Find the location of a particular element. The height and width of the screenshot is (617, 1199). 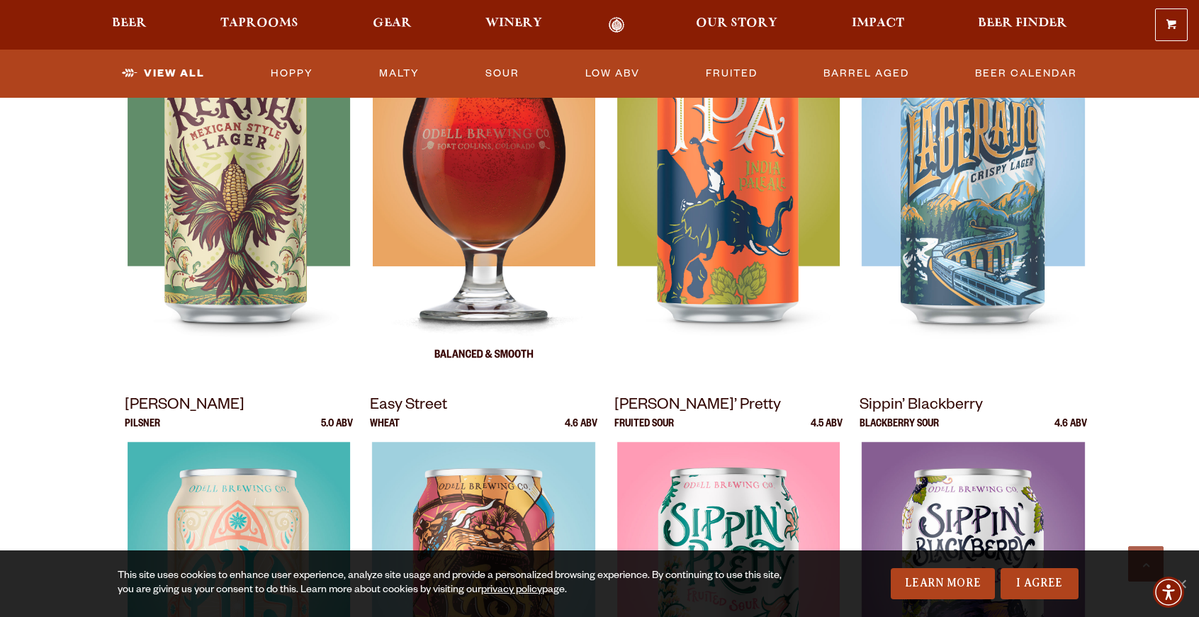

a: privacy policy is located at coordinates (512, 591).